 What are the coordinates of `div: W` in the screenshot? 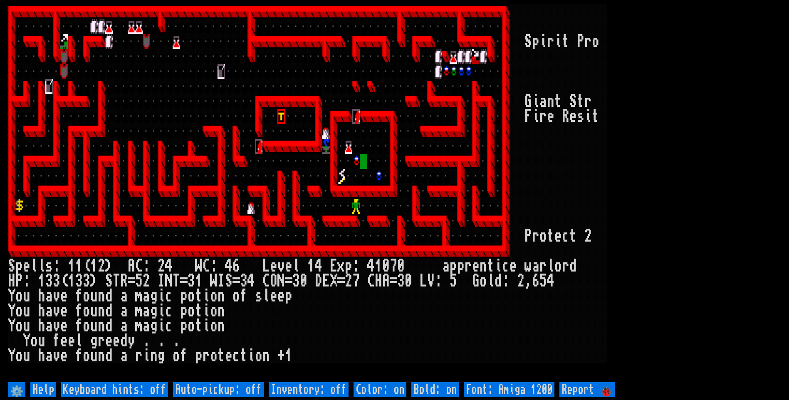 It's located at (199, 266).